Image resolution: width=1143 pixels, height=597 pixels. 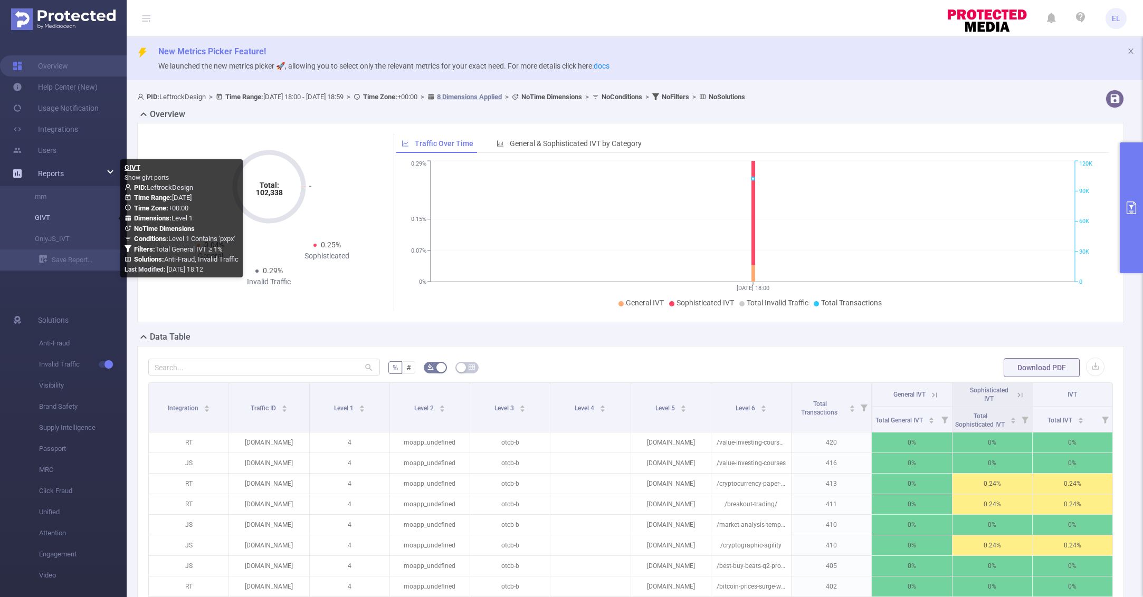 What do you see at coordinates (384, 66) in the screenshot?
I see `span: We launched the new metrics picker 🚀, allowing you to select only the relevant metrics for your e...` at bounding box center [384, 66].